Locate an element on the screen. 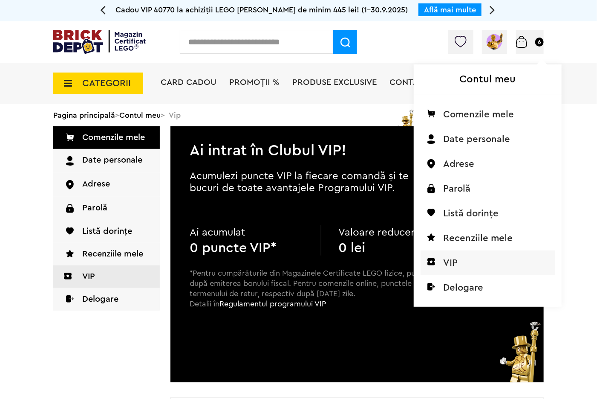 This screenshot has height=399, width=597. span: Card Cadou is located at coordinates (188, 82).